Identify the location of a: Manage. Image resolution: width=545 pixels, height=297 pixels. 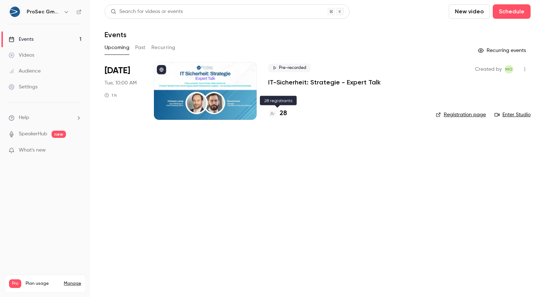
(72, 283).